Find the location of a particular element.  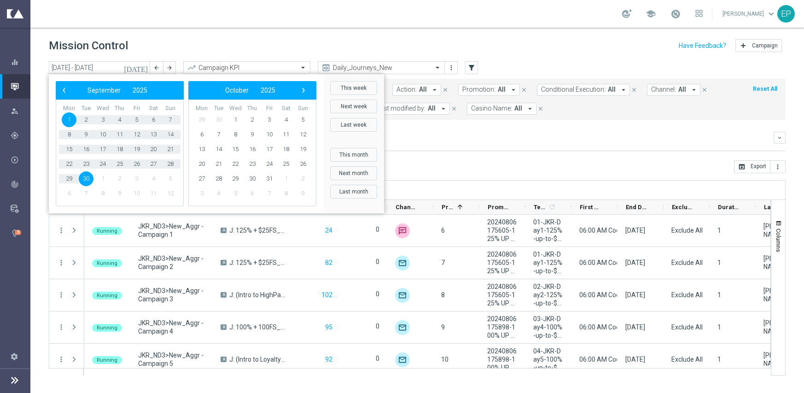

span: September is located at coordinates (104, 90).